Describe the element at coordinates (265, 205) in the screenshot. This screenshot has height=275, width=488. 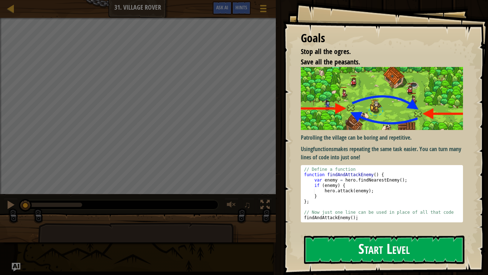
I see `button: Toggle fullscreen` at that location.